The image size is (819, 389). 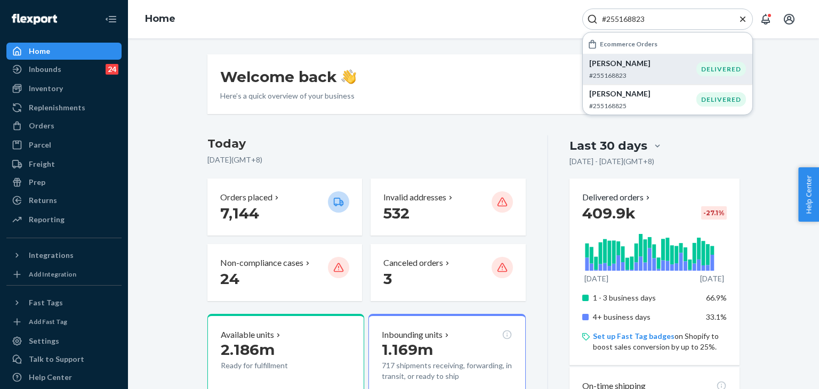 I want to click on p: Ready for fulfillment, so click(x=270, y=366).